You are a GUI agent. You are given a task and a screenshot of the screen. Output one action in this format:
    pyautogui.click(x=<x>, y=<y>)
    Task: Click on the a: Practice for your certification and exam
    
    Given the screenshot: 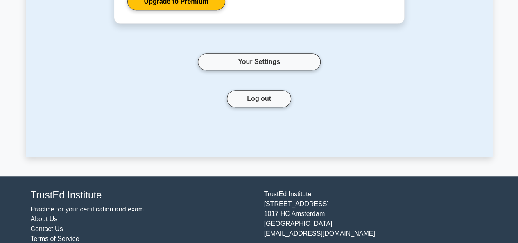 What is the action you would take?
    pyautogui.click(x=87, y=209)
    